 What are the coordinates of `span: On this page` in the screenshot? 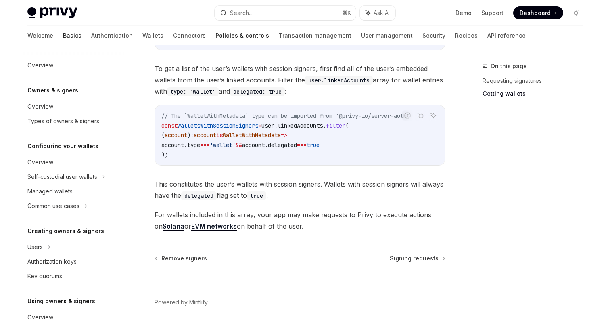 It's located at (508, 66).